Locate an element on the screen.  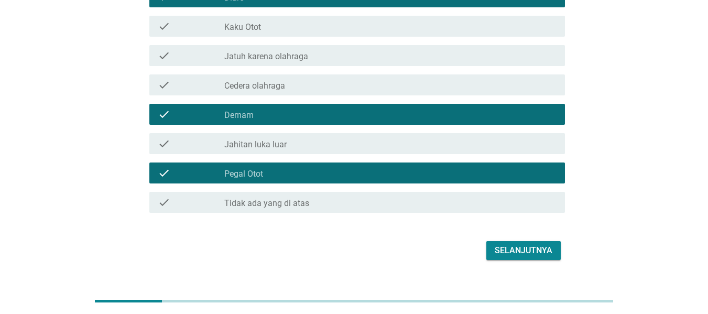
div: Selanjutnya is located at coordinates (523, 250).